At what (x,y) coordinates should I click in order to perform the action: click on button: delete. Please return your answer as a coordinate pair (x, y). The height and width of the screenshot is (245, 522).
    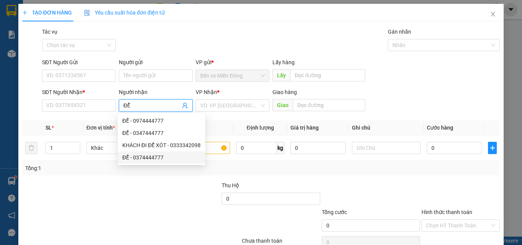
    Looking at the image, I should click on (31, 148).